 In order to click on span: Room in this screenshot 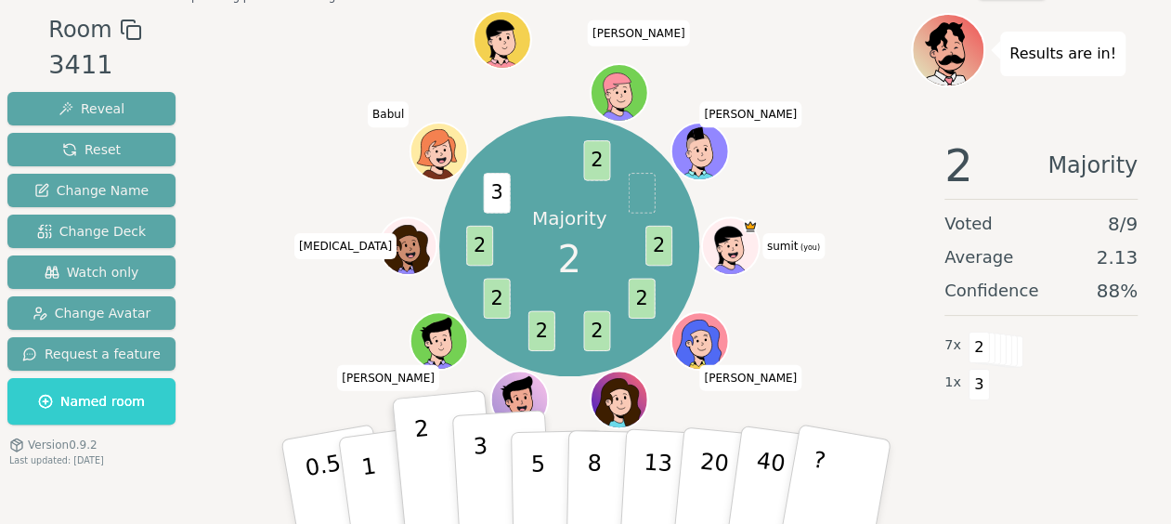, I will do `click(80, 30)`.